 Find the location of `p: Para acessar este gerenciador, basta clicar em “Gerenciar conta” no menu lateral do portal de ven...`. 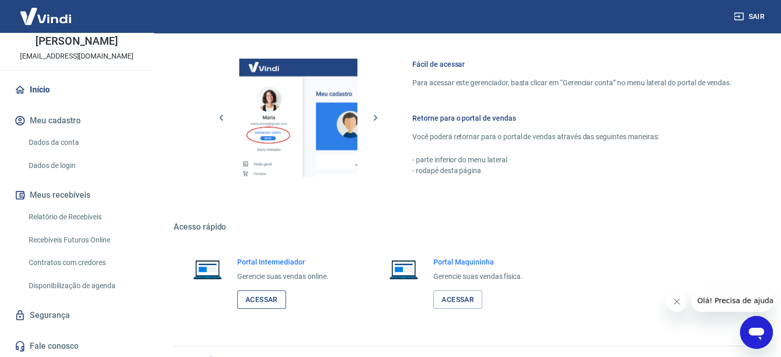

p: Para acessar este gerenciador, basta clicar em “Gerenciar conta” no menu lateral do portal de ven... is located at coordinates (572, 83).